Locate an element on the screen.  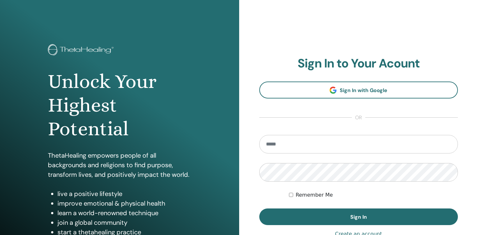
label: Remember Me is located at coordinates (314, 195).